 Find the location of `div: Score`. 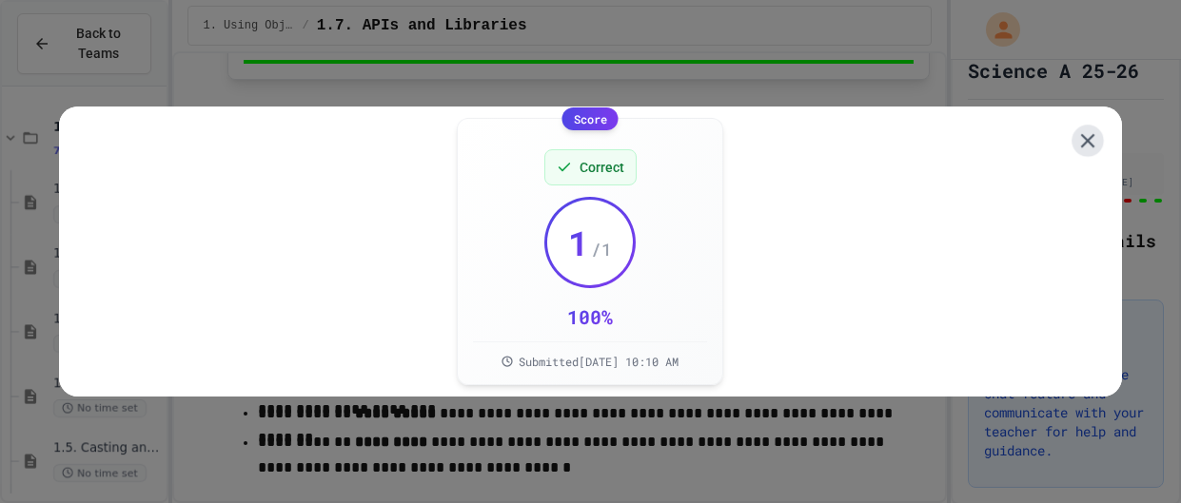

div: Score is located at coordinates (590, 119).